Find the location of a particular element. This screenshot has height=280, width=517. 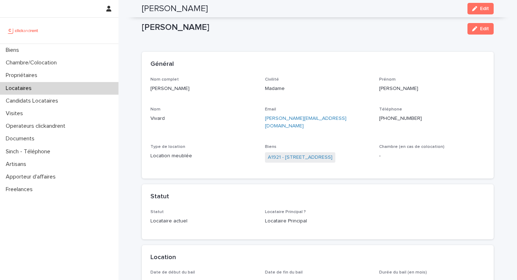

span: Email is located at coordinates (271, 109).